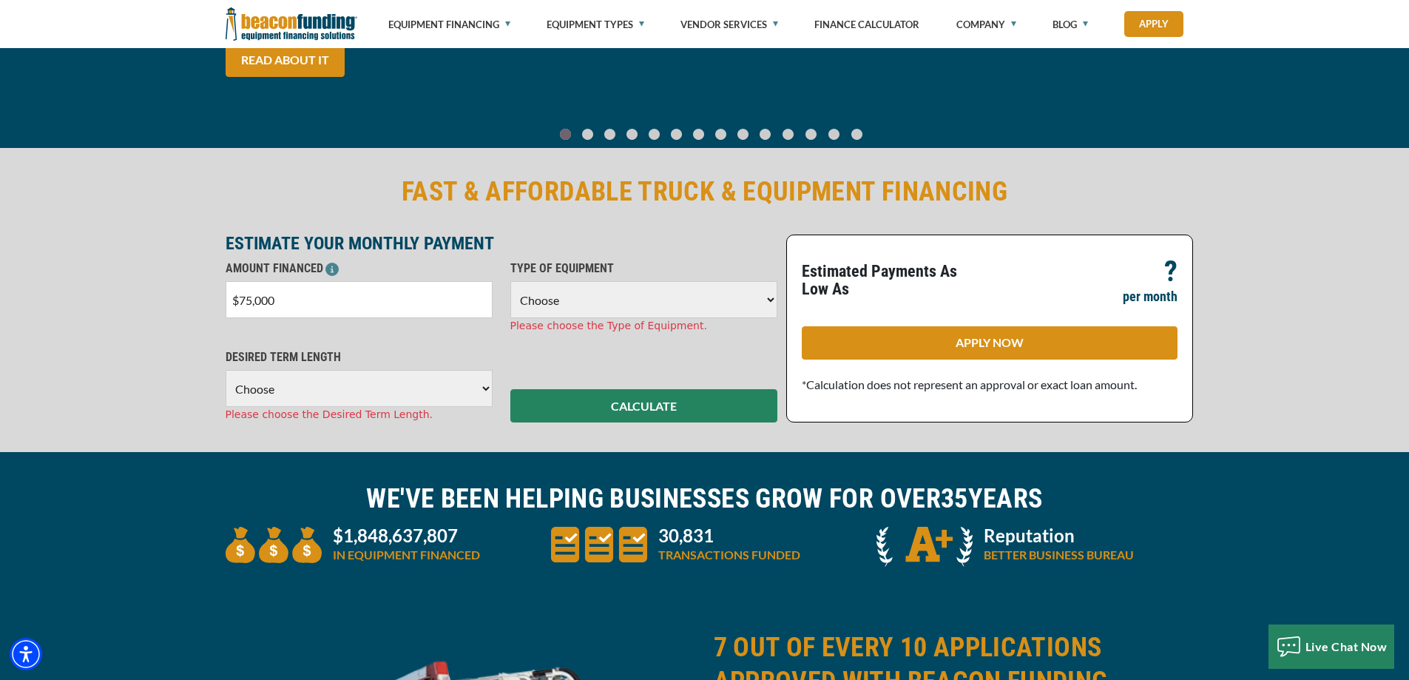 The width and height of the screenshot is (1409, 680). I want to click on p: AMOUNT FINANCED, so click(359, 268).